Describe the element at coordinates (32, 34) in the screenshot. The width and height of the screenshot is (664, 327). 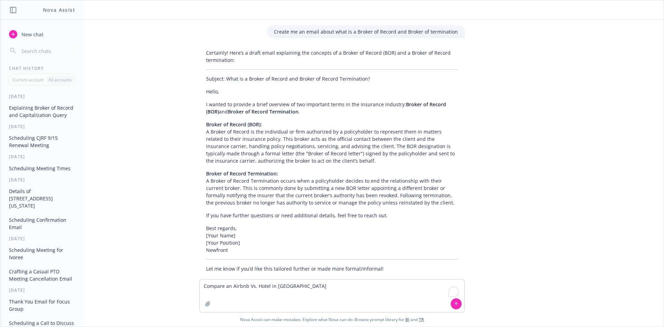
I see `span: New chat` at that location.